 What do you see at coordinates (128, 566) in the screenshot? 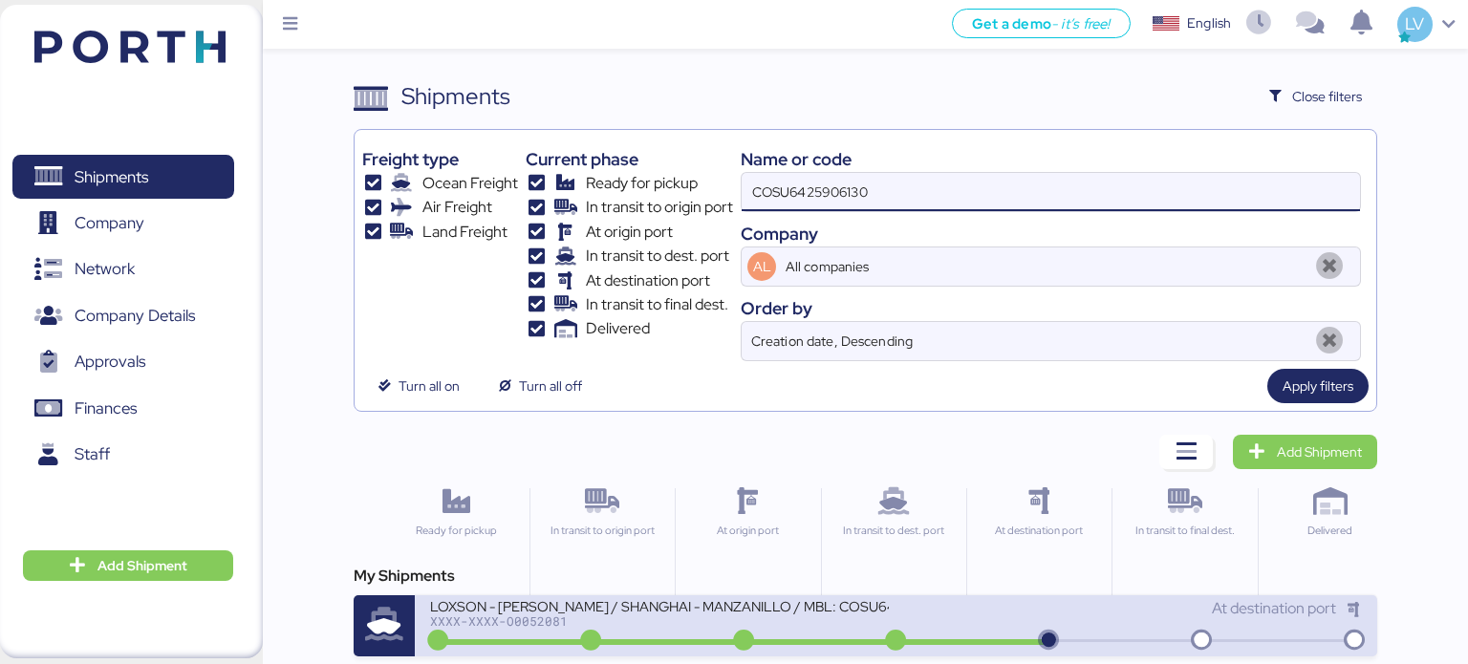
I see `button: Add Shipment` at bounding box center [128, 566].